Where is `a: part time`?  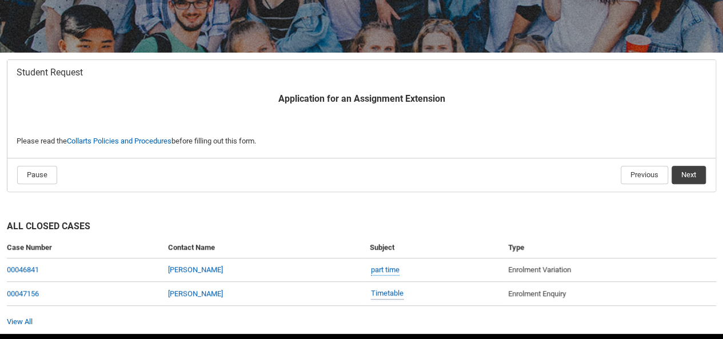 a: part time is located at coordinates (385, 270).